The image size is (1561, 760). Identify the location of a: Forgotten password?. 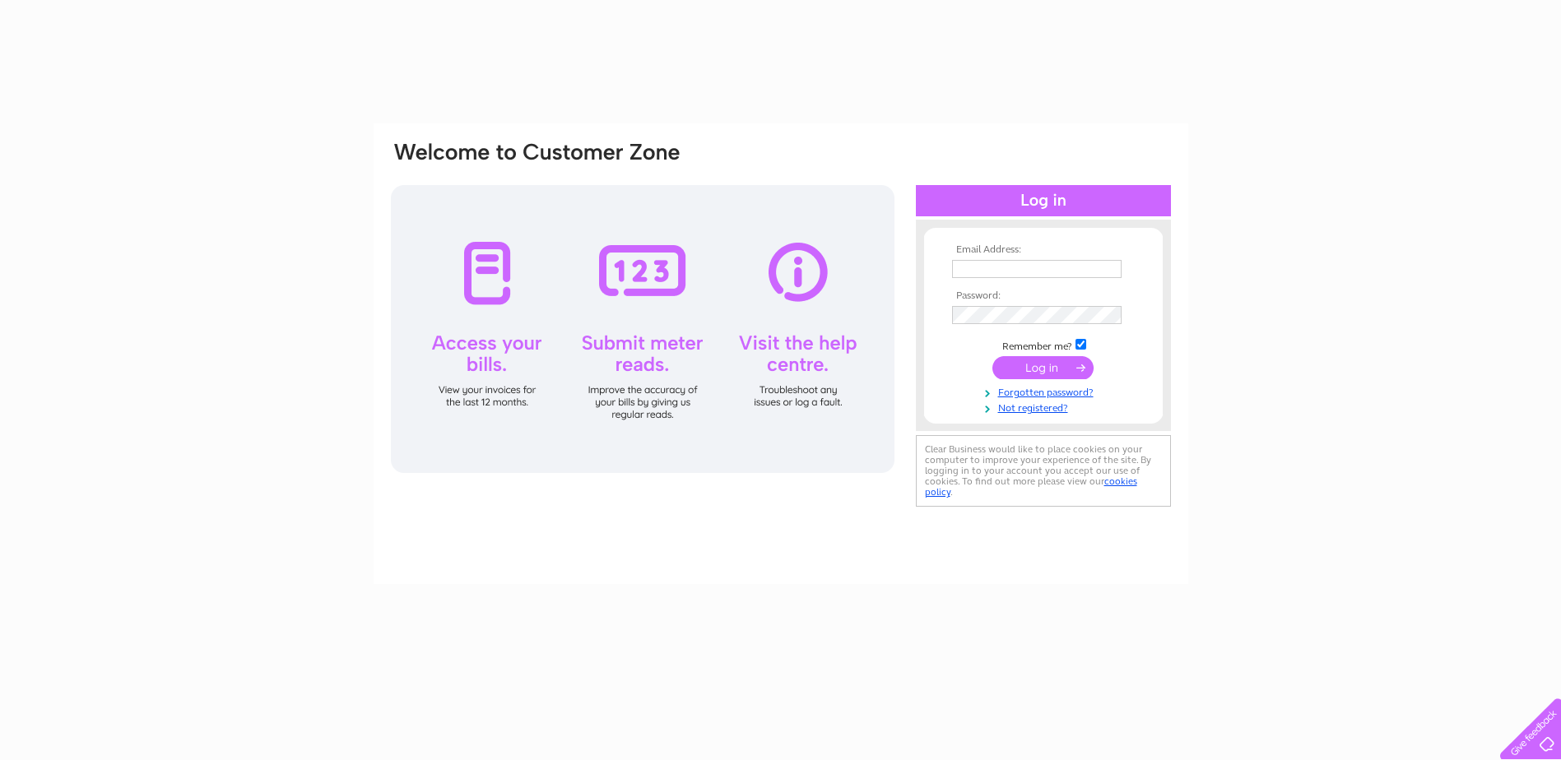
(1045, 391).